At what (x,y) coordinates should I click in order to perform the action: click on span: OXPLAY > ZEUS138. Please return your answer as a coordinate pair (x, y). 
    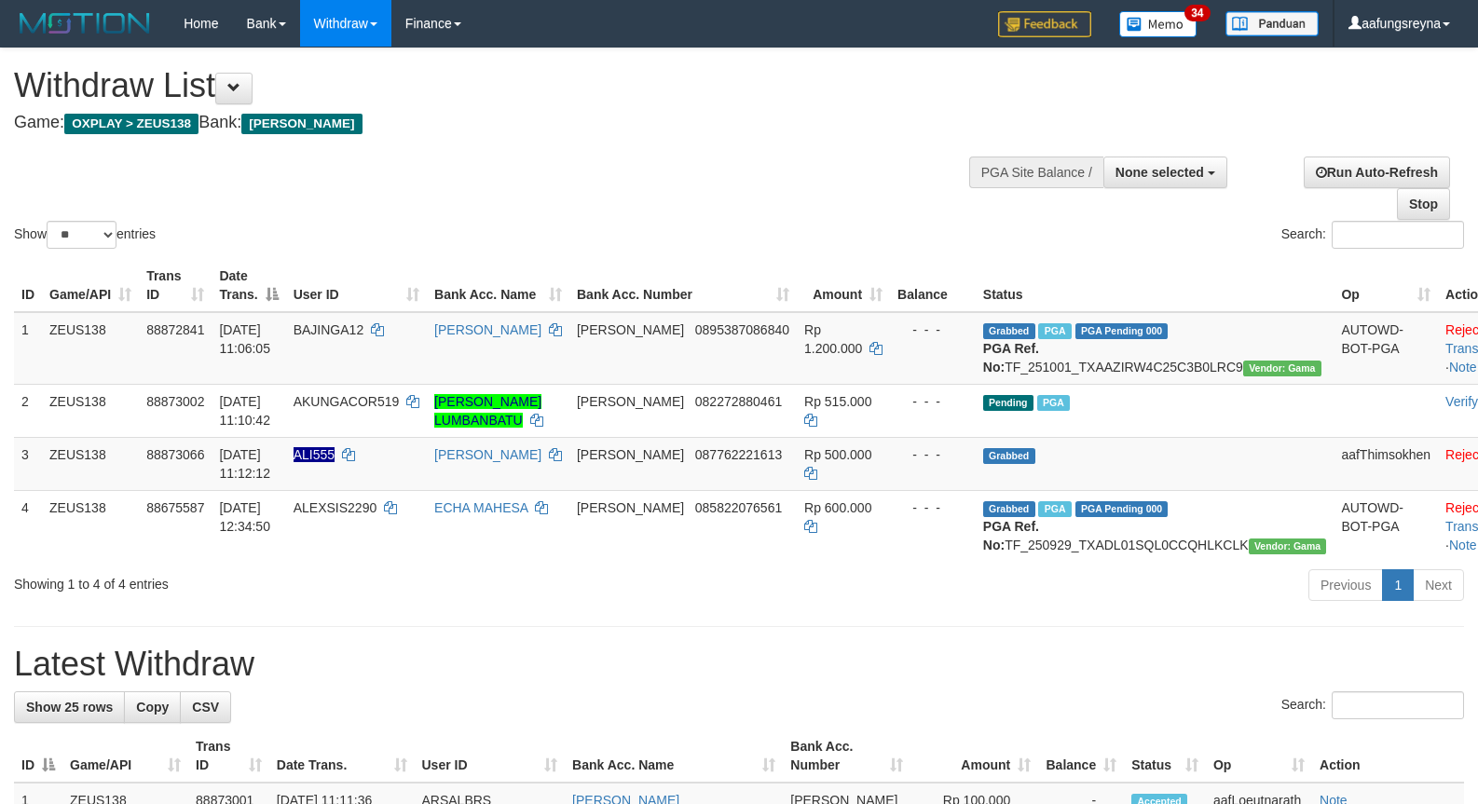
    Looking at the image, I should click on (131, 124).